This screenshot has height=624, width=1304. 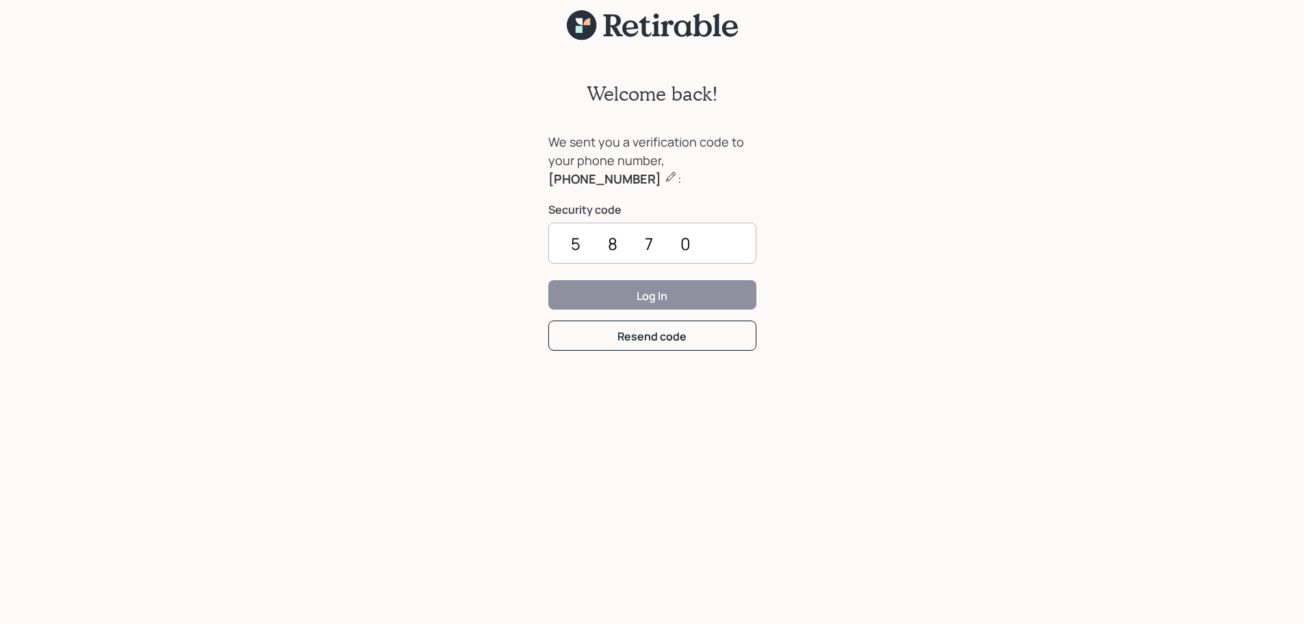 What do you see at coordinates (652, 335) in the screenshot?
I see `button: Resend code` at bounding box center [652, 335].